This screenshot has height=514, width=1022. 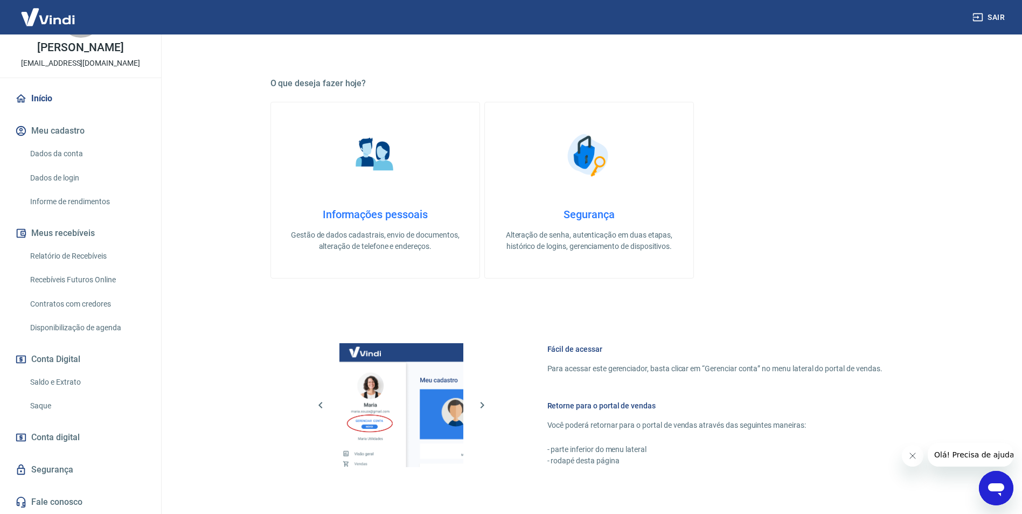 I want to click on h6: Fácil de acessar, so click(x=715, y=349).